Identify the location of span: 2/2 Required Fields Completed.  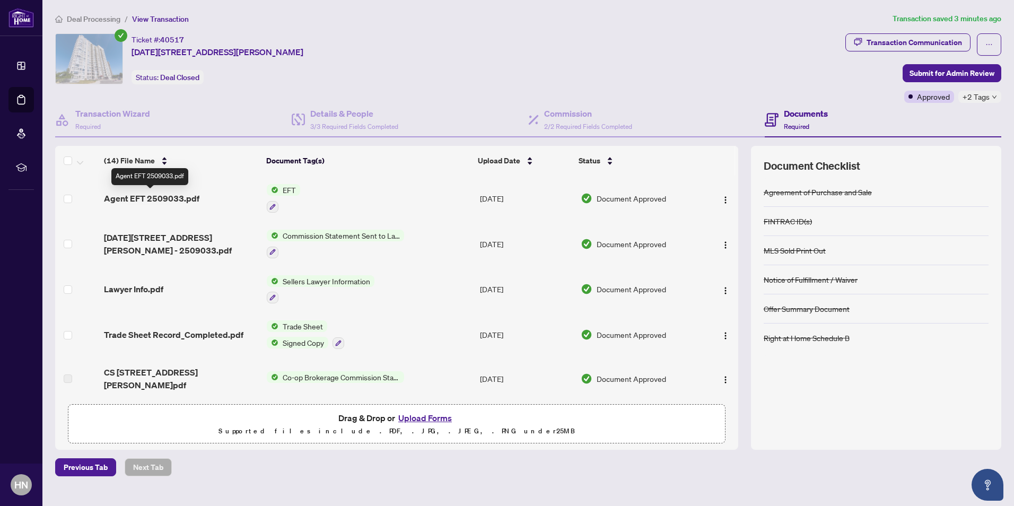
(588, 126).